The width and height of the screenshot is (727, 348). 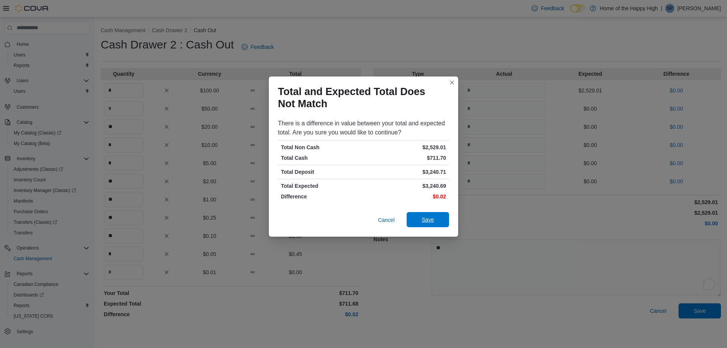 What do you see at coordinates (363, 128) in the screenshot?
I see `div: There is a difference in value between your total and expected total. Are you sure you would like...` at bounding box center [363, 128].